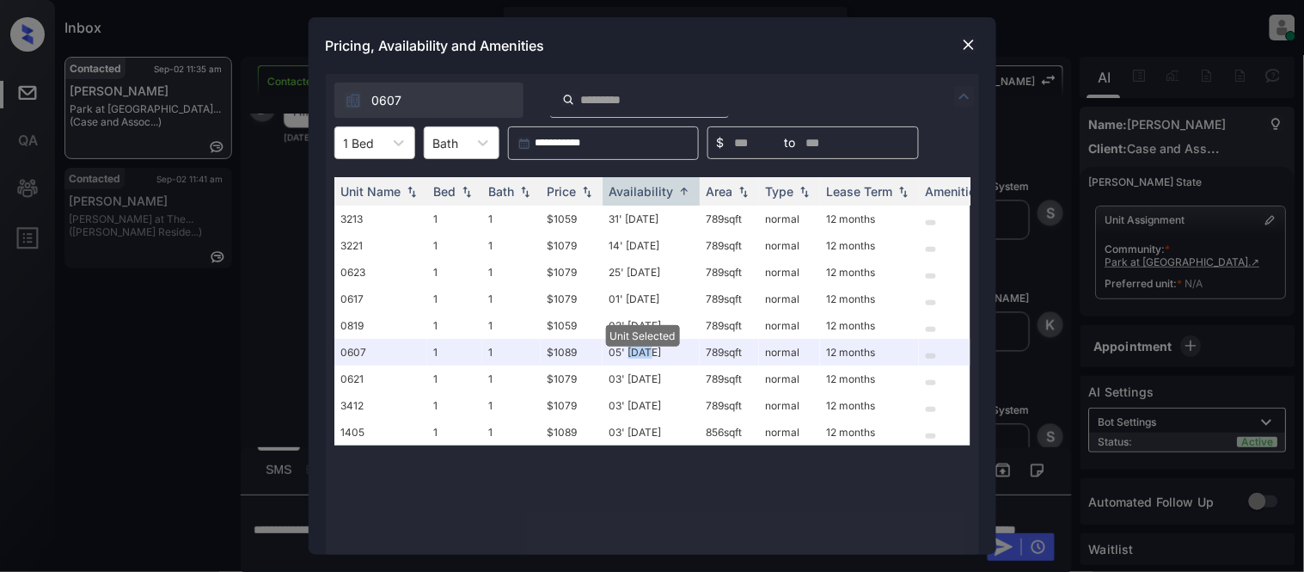 Image resolution: width=1304 pixels, height=572 pixels. I want to click on td: 856 sqft, so click(729, 432).